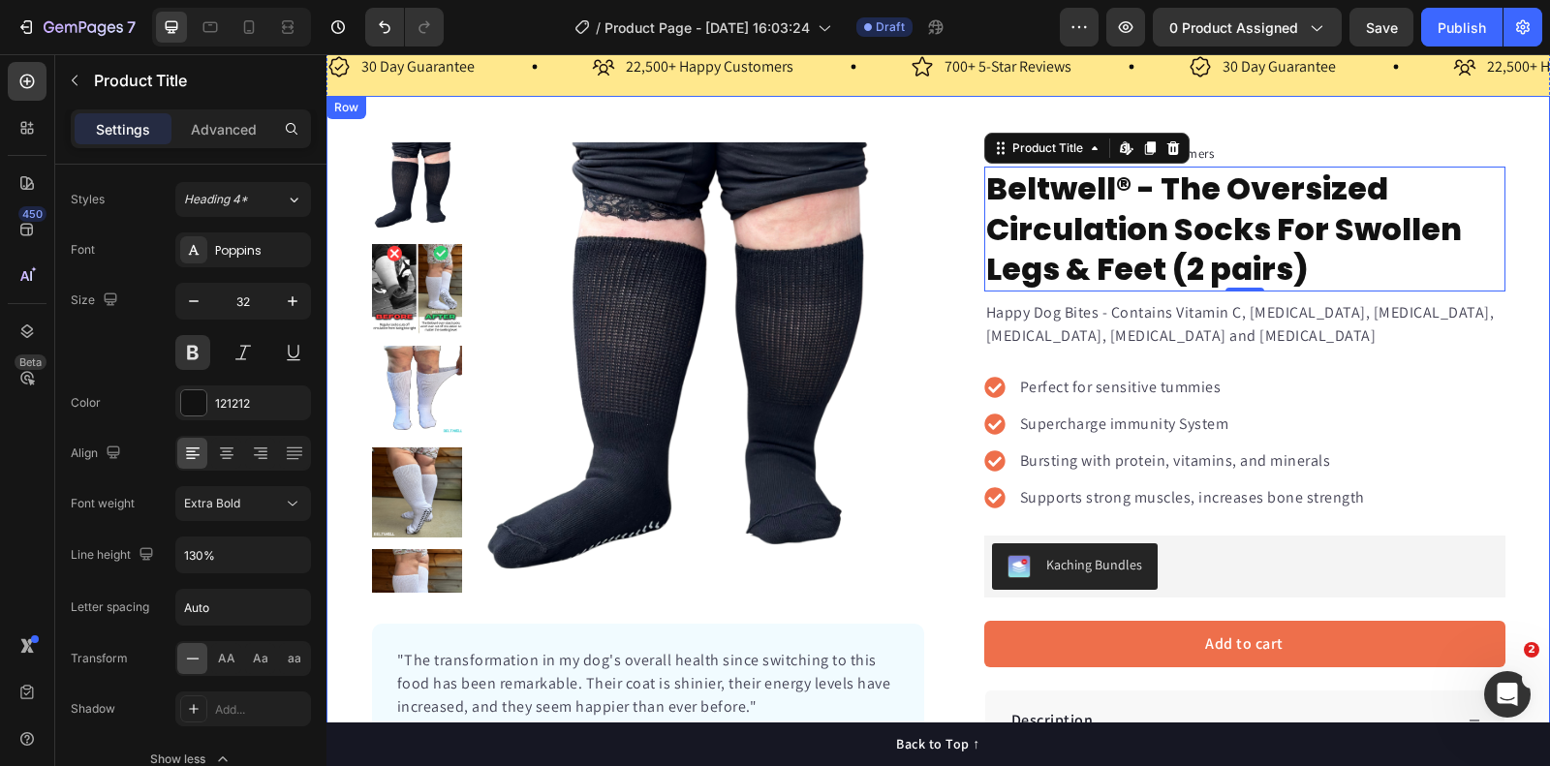 This screenshot has width=1550, height=766. What do you see at coordinates (212, 503) in the screenshot?
I see `span: Extra Bold` at bounding box center [212, 503].